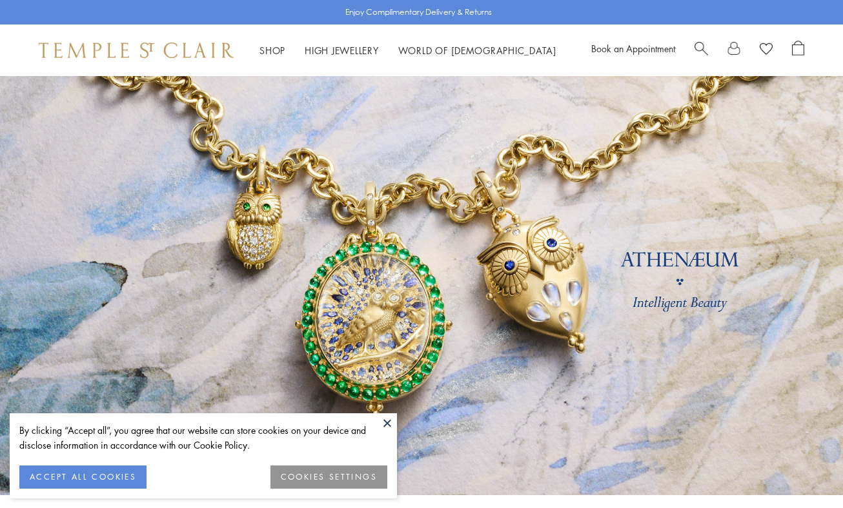 The image size is (843, 508). Describe the element at coordinates (701, 50) in the screenshot. I see `a: Search` at that location.